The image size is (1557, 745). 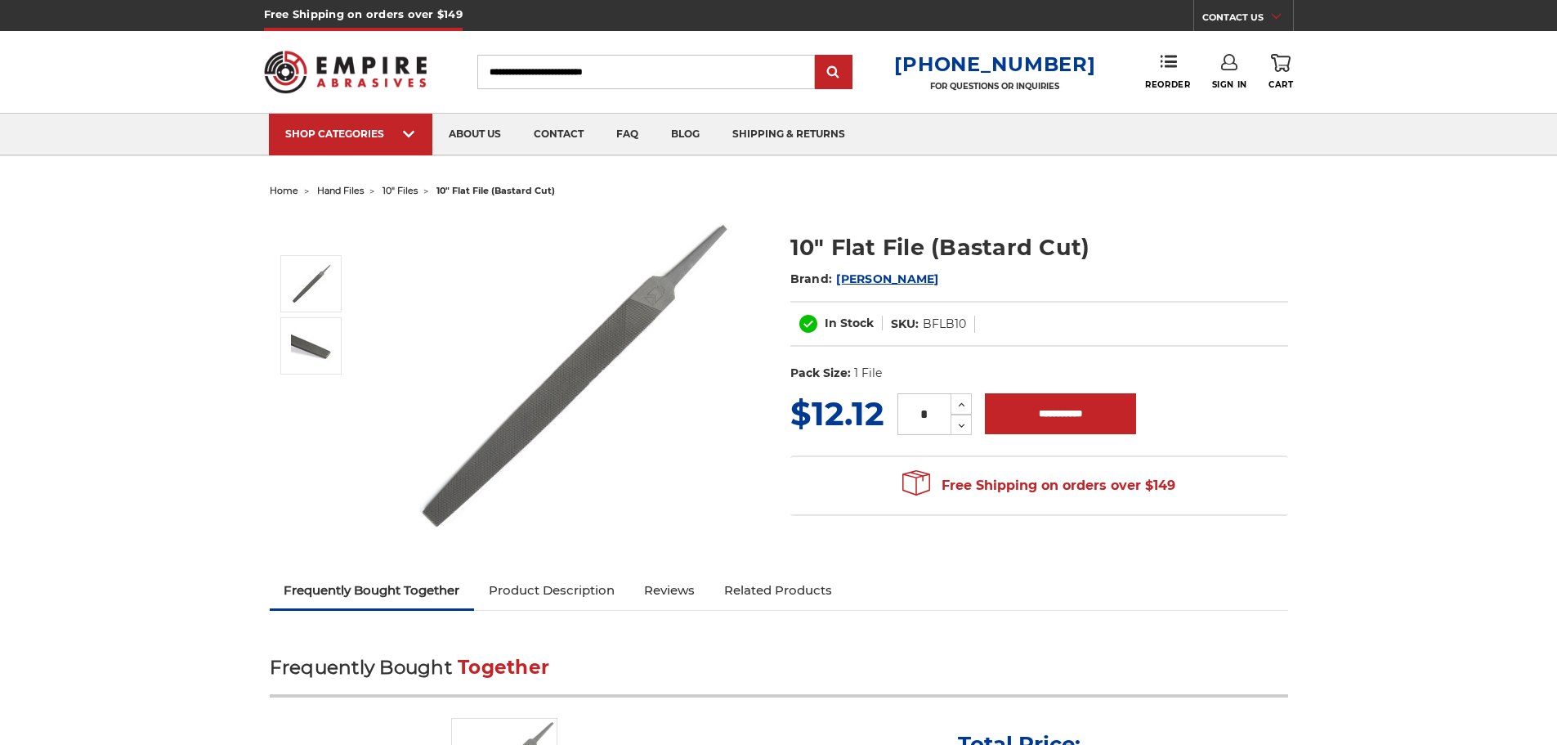 I want to click on div: SHOP CATEGORIES, so click(x=351, y=133).